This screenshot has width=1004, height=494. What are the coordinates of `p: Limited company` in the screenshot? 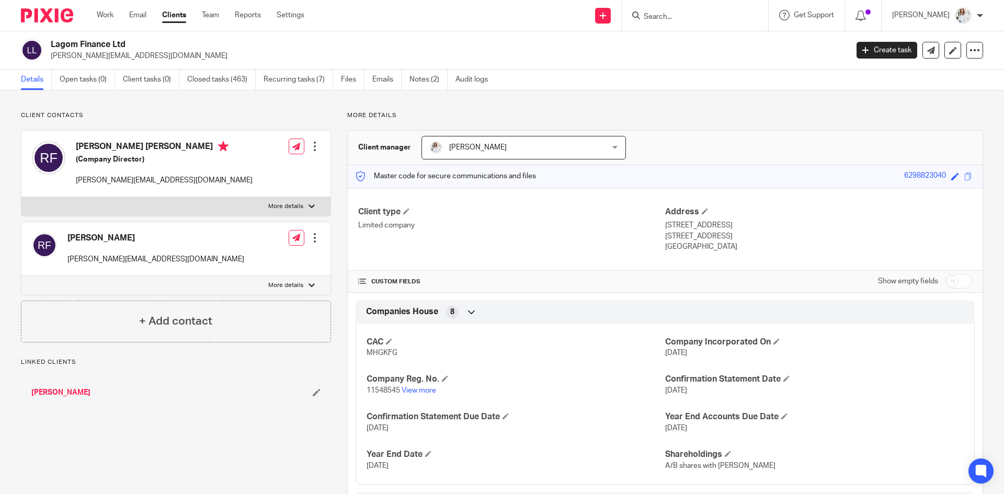 It's located at (511, 225).